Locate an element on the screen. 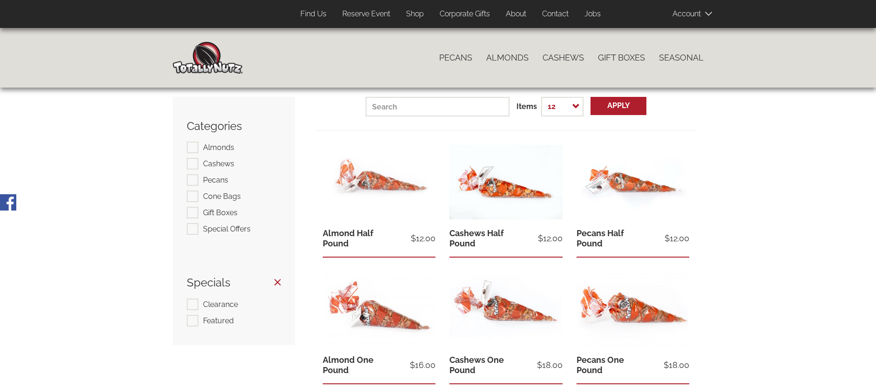 This screenshot has height=388, width=876. img: half pound of cinnamon roasted pecans is located at coordinates (633, 183).